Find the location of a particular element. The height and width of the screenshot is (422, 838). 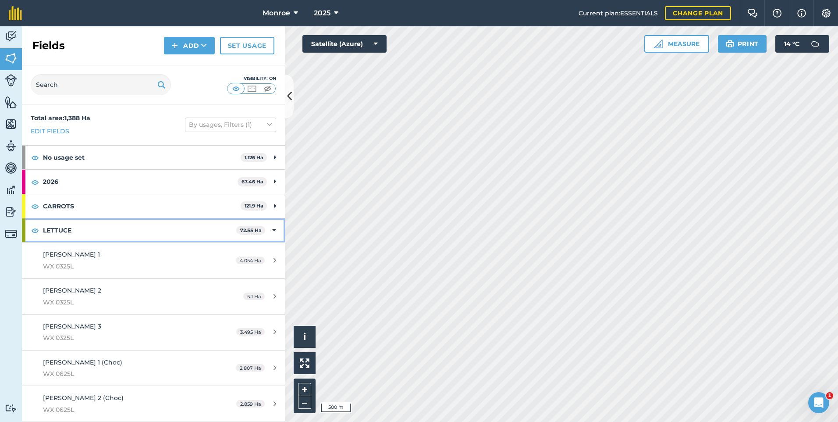

span: 2.807 Ha is located at coordinates (250, 367).